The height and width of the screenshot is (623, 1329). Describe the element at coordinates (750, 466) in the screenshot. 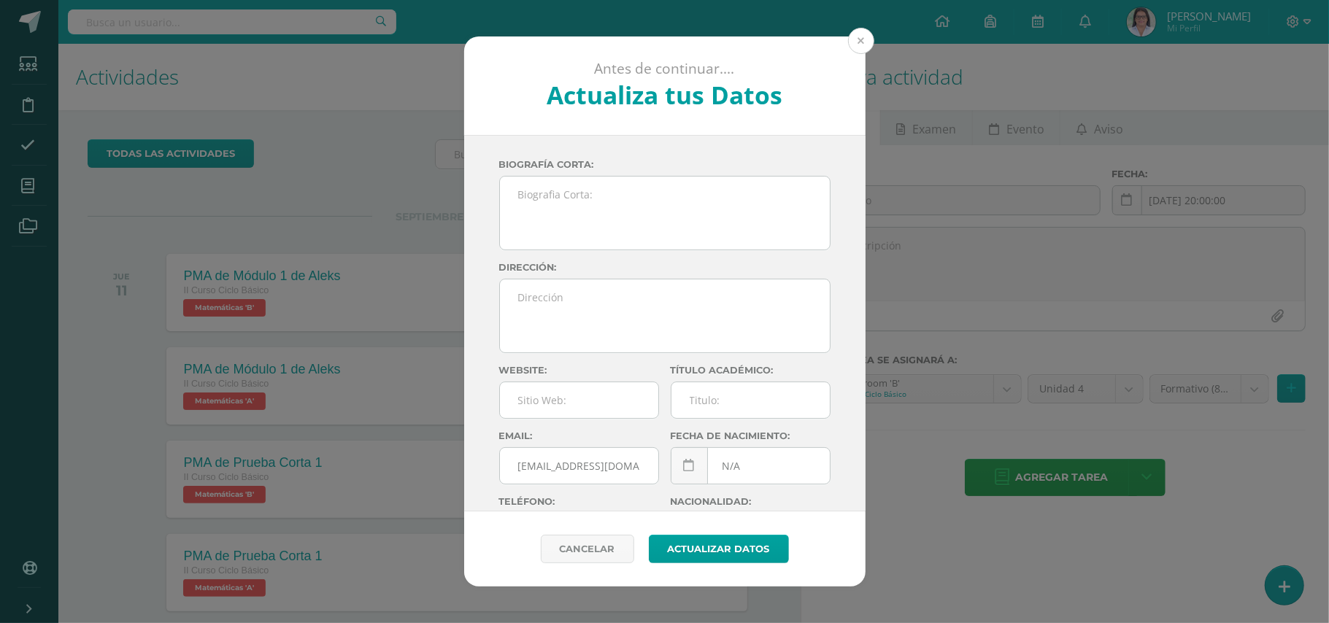

I see `input: Fecha de Nacimiento:` at that location.